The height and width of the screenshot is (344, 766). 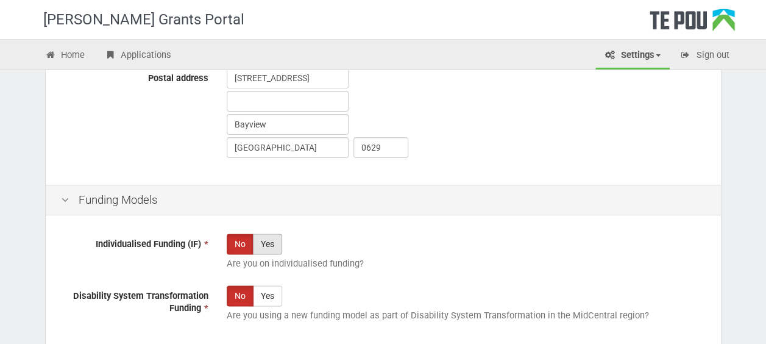 I want to click on a: Settings, so click(x=633, y=56).